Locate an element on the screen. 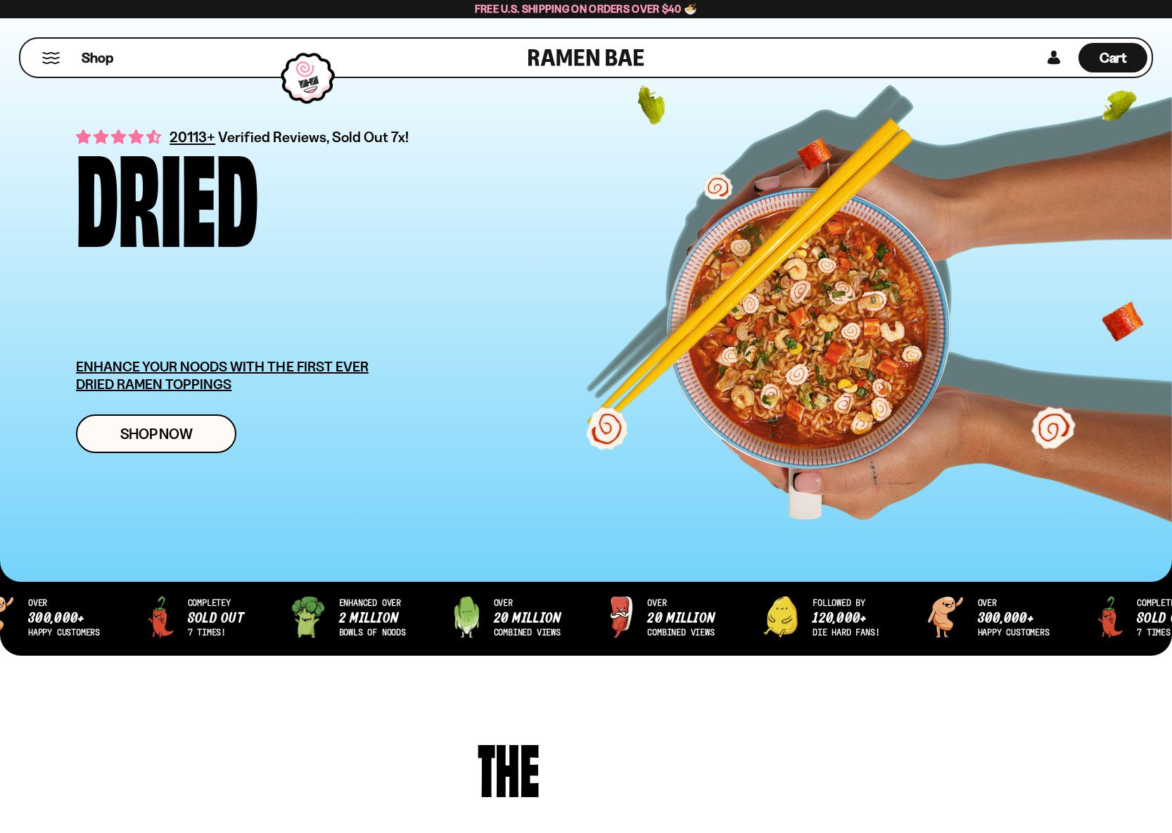 The height and width of the screenshot is (833, 1172). span: Free U.S. Shipping on Orders over $40 🍜 is located at coordinates (586, 8).